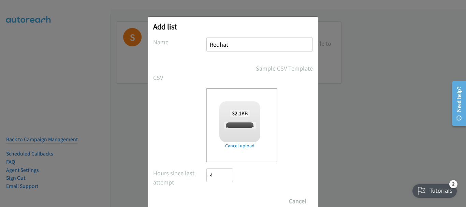 This screenshot has height=207, width=466. What do you see at coordinates (240, 146) in the screenshot?
I see `a: Cancel upload` at bounding box center [240, 146].